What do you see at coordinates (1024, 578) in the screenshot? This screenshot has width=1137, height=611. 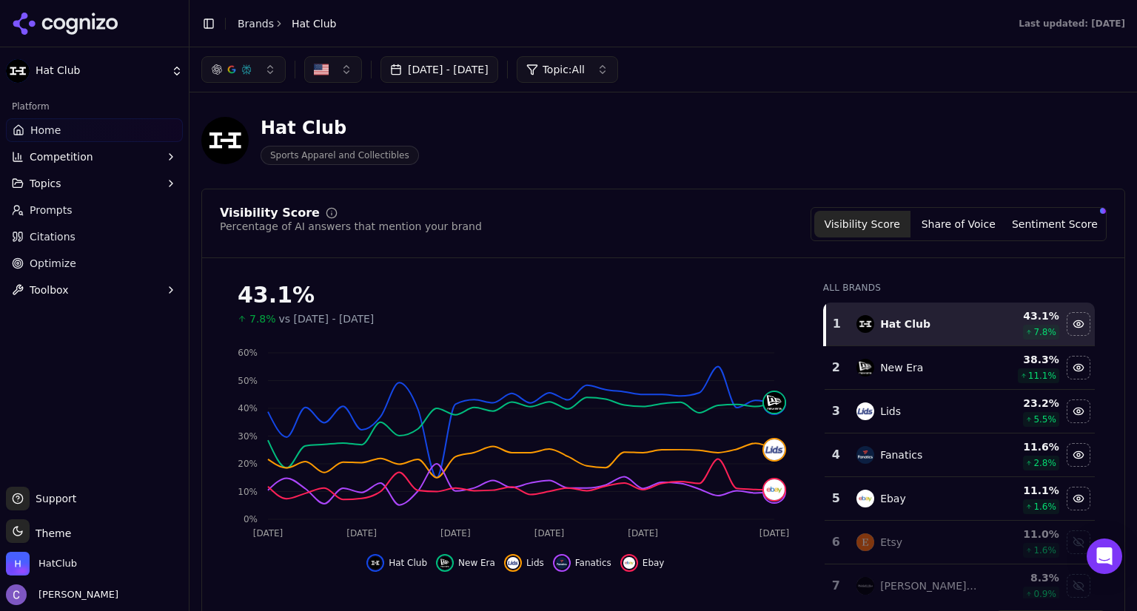 I see `div: 8.3 %` at bounding box center [1024, 578].